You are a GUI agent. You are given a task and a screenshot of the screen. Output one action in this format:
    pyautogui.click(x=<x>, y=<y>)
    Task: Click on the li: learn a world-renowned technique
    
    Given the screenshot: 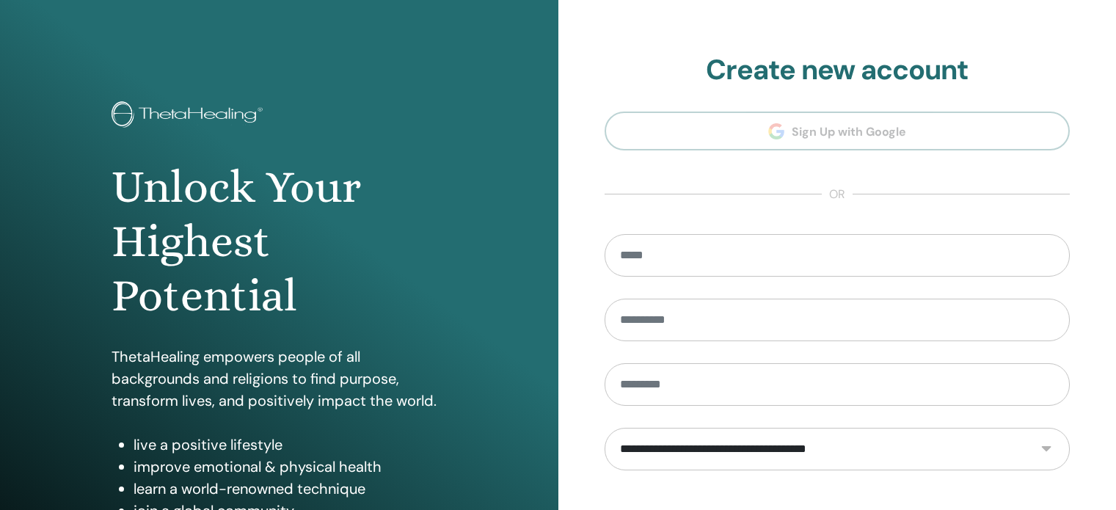 What is the action you would take?
    pyautogui.click(x=290, y=489)
    